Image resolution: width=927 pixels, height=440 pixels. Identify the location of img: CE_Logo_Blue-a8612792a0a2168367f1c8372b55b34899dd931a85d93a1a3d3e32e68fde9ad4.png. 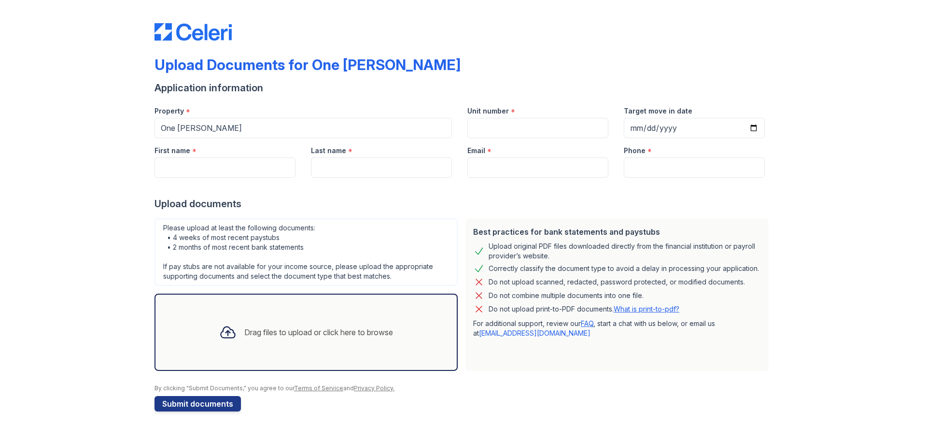
(193, 32).